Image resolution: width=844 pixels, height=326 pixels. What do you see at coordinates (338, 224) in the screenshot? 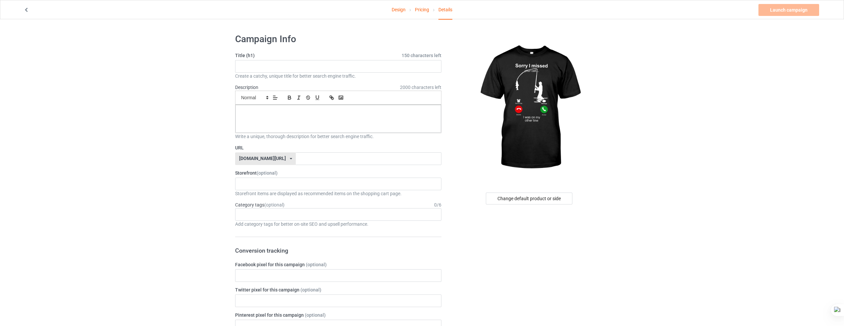
I see `div: Add category tags for better on-site SEO and upsell performance.` at bounding box center [338, 224].